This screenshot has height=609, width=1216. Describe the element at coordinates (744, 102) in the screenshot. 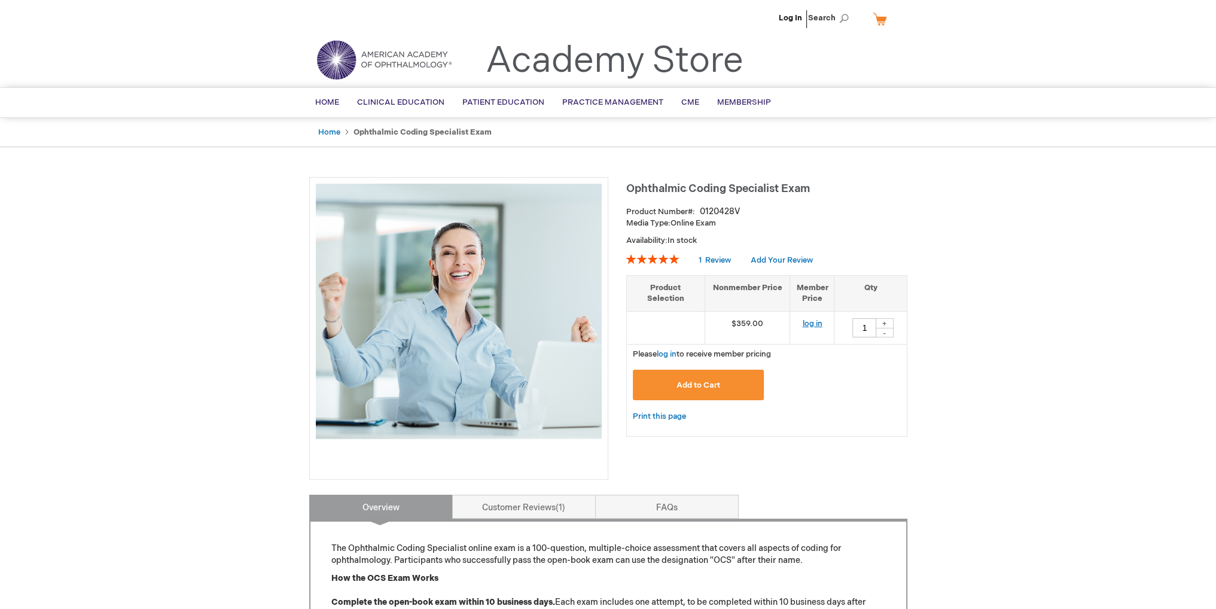

I see `span: Membership` at that location.